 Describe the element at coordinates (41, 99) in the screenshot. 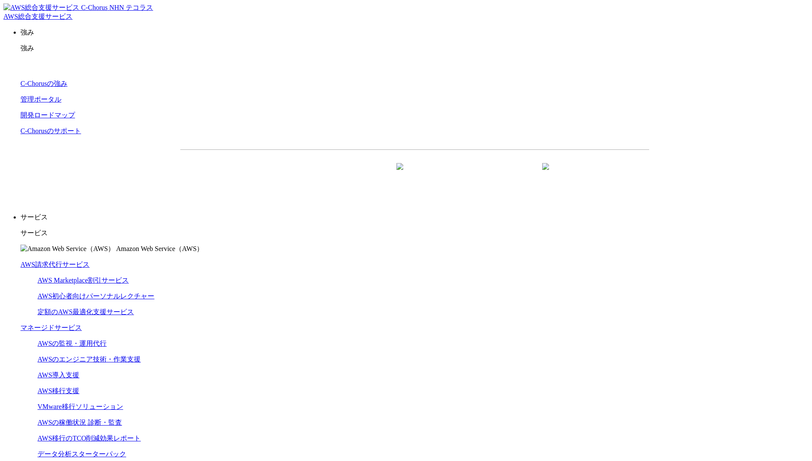

I see `a: 管理ポータル` at that location.